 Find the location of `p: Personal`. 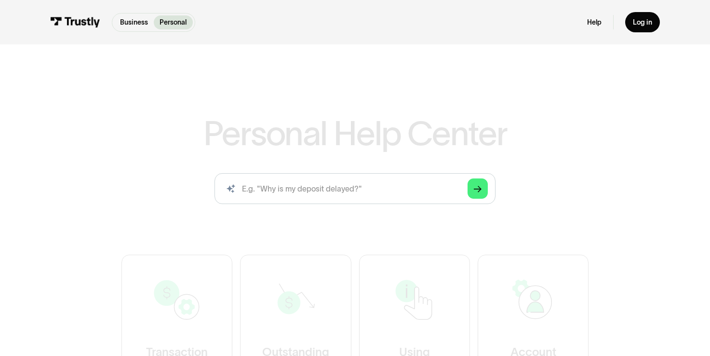

p: Personal is located at coordinates (173, 22).